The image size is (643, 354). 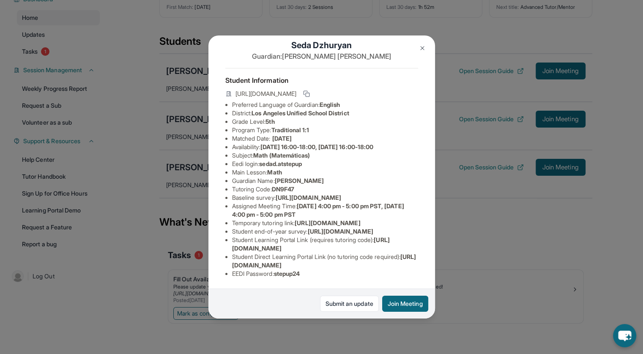 What do you see at coordinates (325, 261) in the screenshot?
I see `li: Student Direct Learning Portal Link (no tutoring code required) :` at bounding box center [325, 261].